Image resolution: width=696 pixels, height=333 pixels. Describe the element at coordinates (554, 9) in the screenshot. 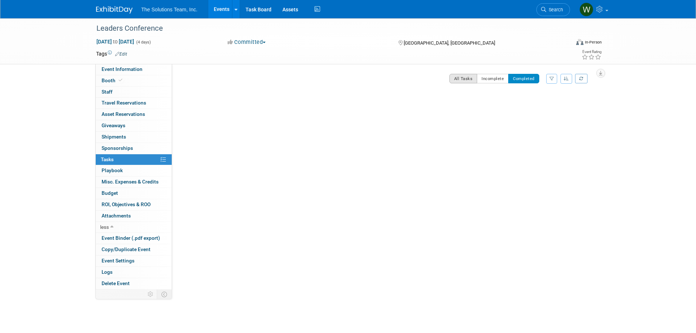

I see `span: Search` at that location.